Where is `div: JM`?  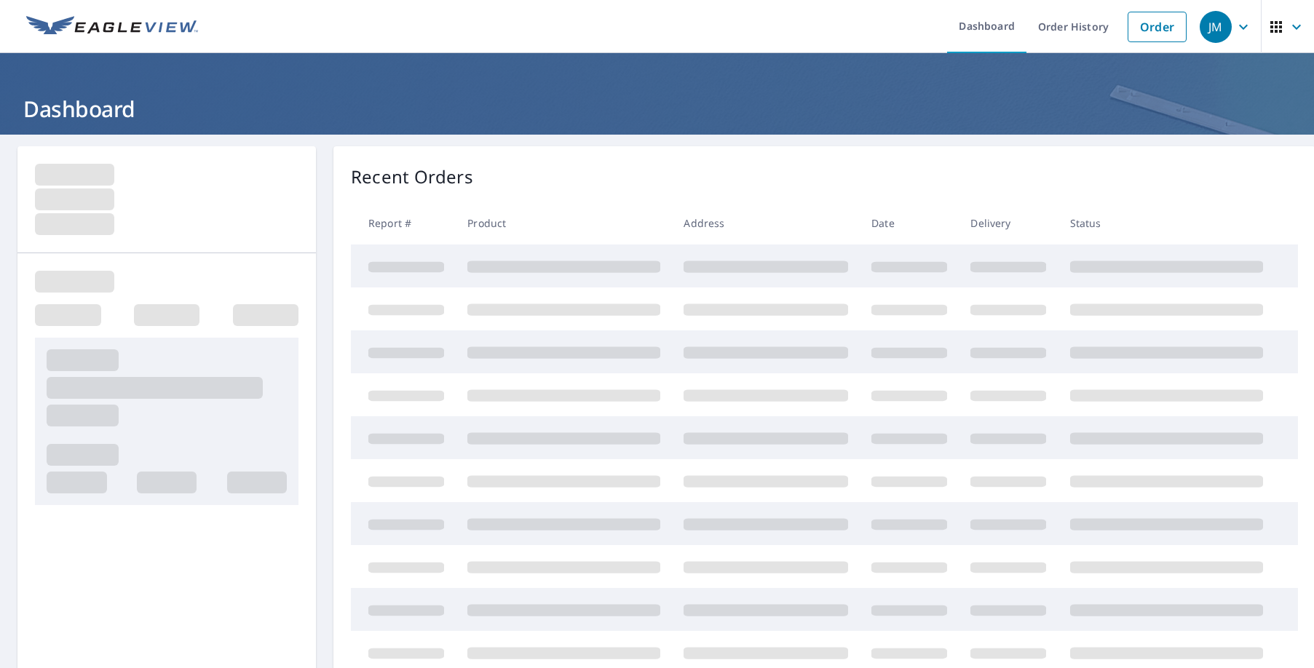
div: JM is located at coordinates (1216, 27).